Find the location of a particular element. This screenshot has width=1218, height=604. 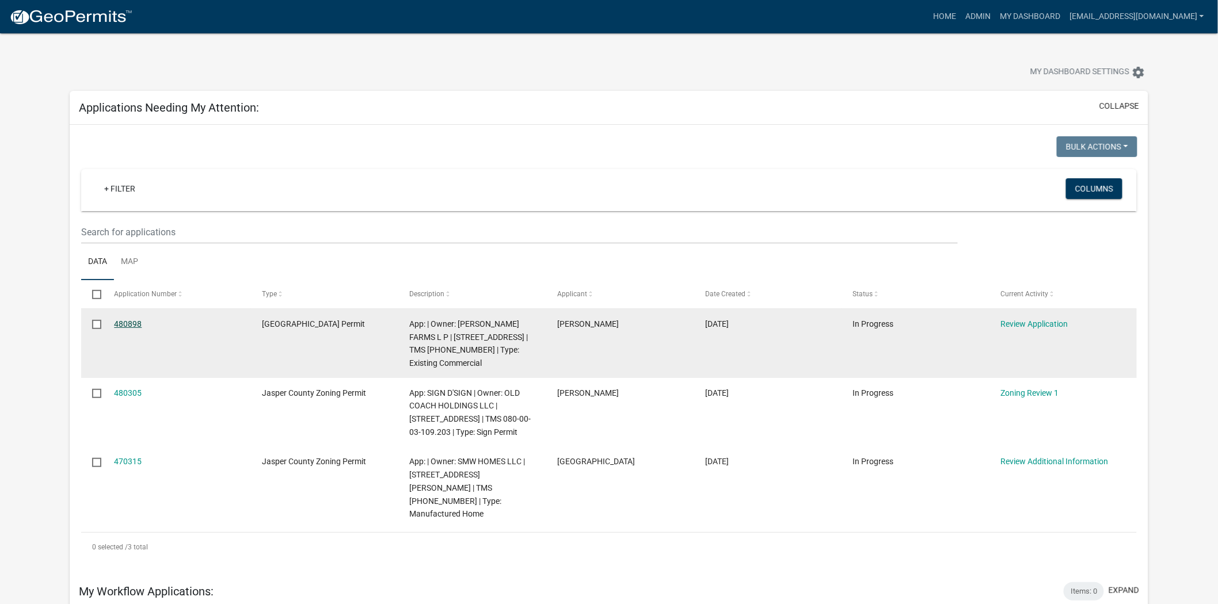

a: + Filter is located at coordinates (120, 189).